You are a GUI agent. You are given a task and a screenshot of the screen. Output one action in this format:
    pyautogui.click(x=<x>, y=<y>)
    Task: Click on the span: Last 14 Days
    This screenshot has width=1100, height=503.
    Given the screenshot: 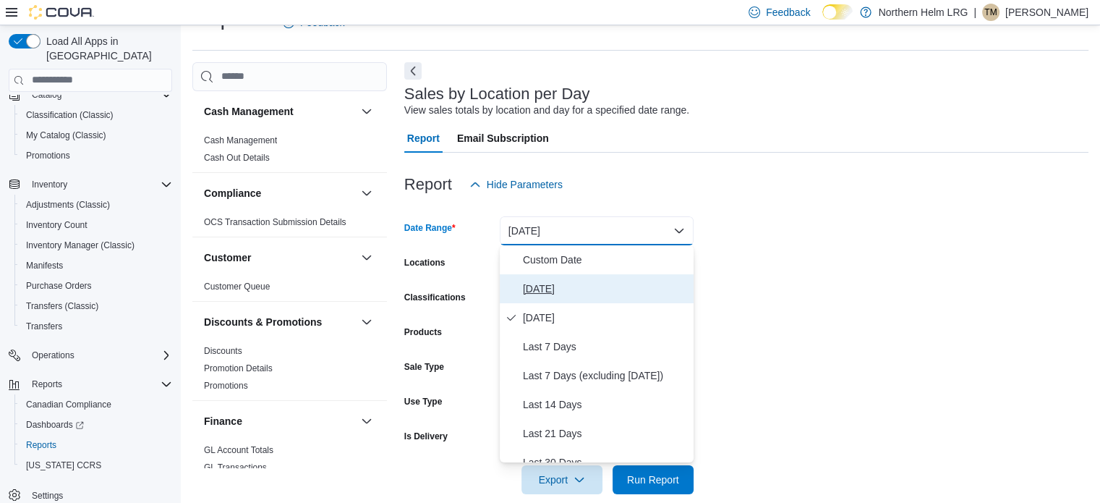 What is the action you would take?
    pyautogui.click(x=605, y=404)
    